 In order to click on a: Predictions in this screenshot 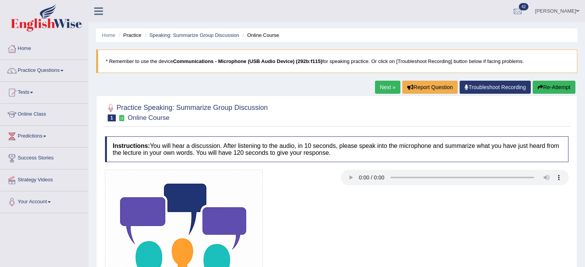, I will do `click(44, 135)`.